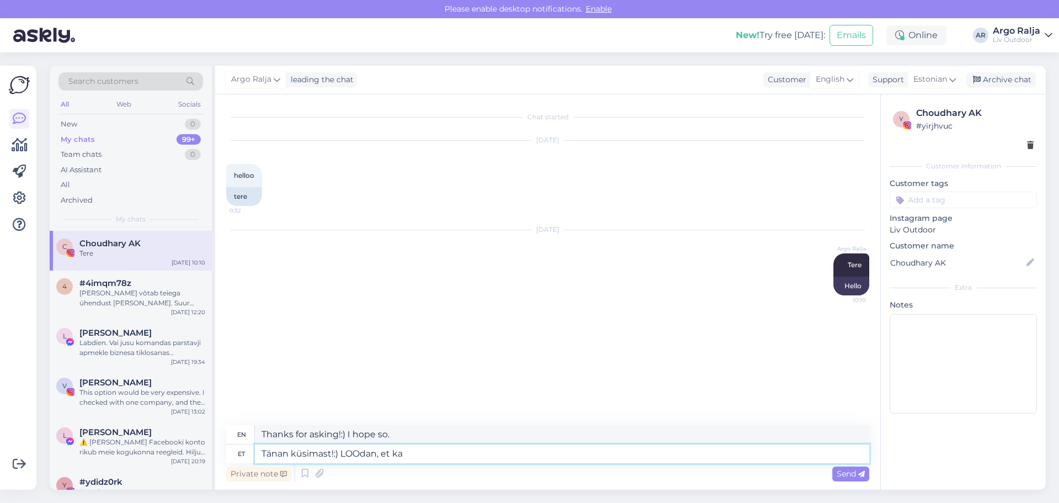 The image size is (1059, 503). I want to click on b: New!, so click(748, 35).